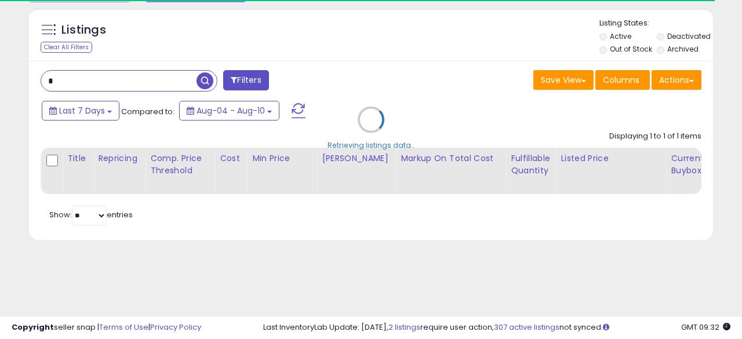 The image size is (742, 339). Describe the element at coordinates (123, 327) in the screenshot. I see `a: Terms of Use` at that location.